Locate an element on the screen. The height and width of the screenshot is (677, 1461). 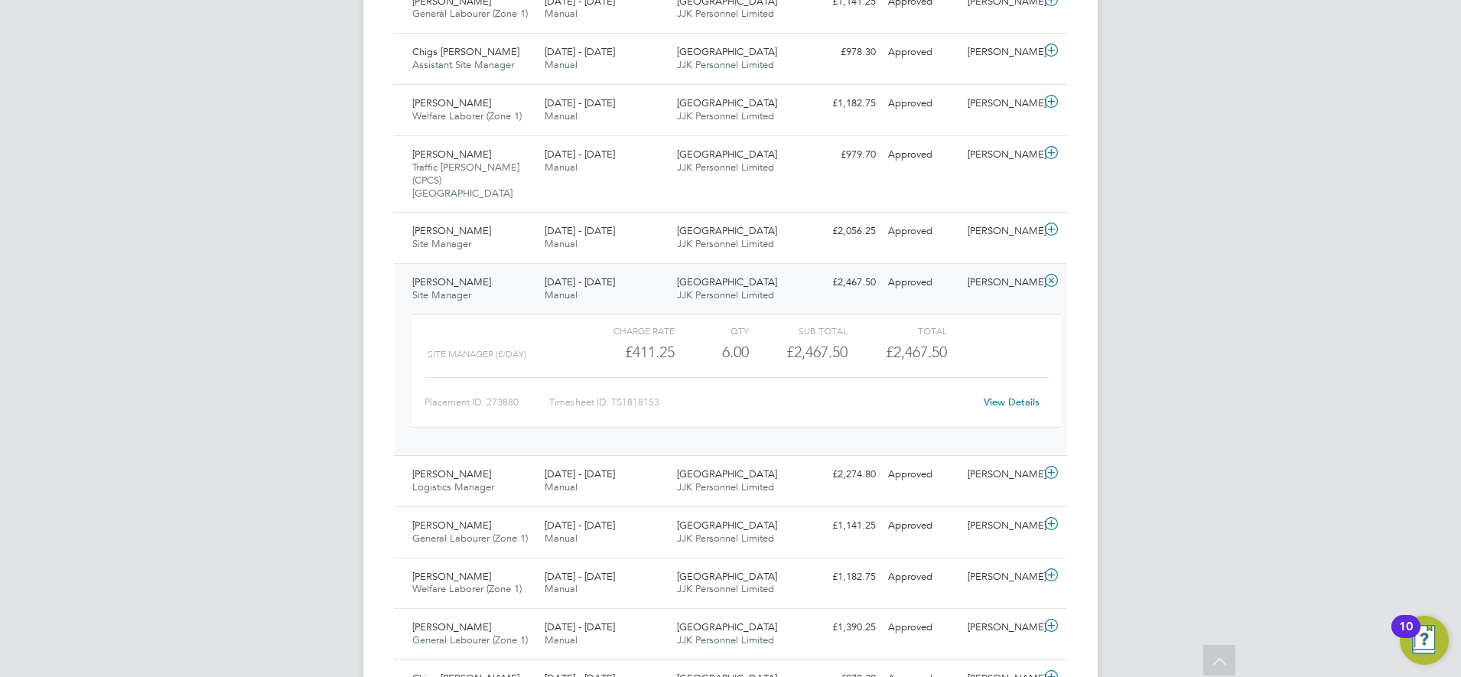
div: Sub Total is located at coordinates (798, 330).